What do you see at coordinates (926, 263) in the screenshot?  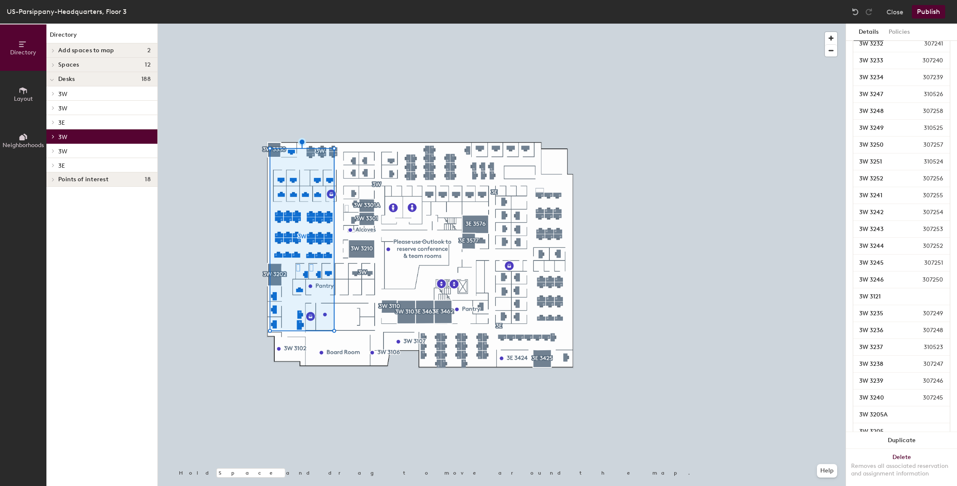 I see `span: 307251` at bounding box center [926, 263].